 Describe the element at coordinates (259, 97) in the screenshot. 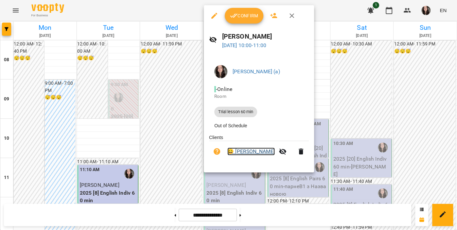

I see `p: Room` at that location.